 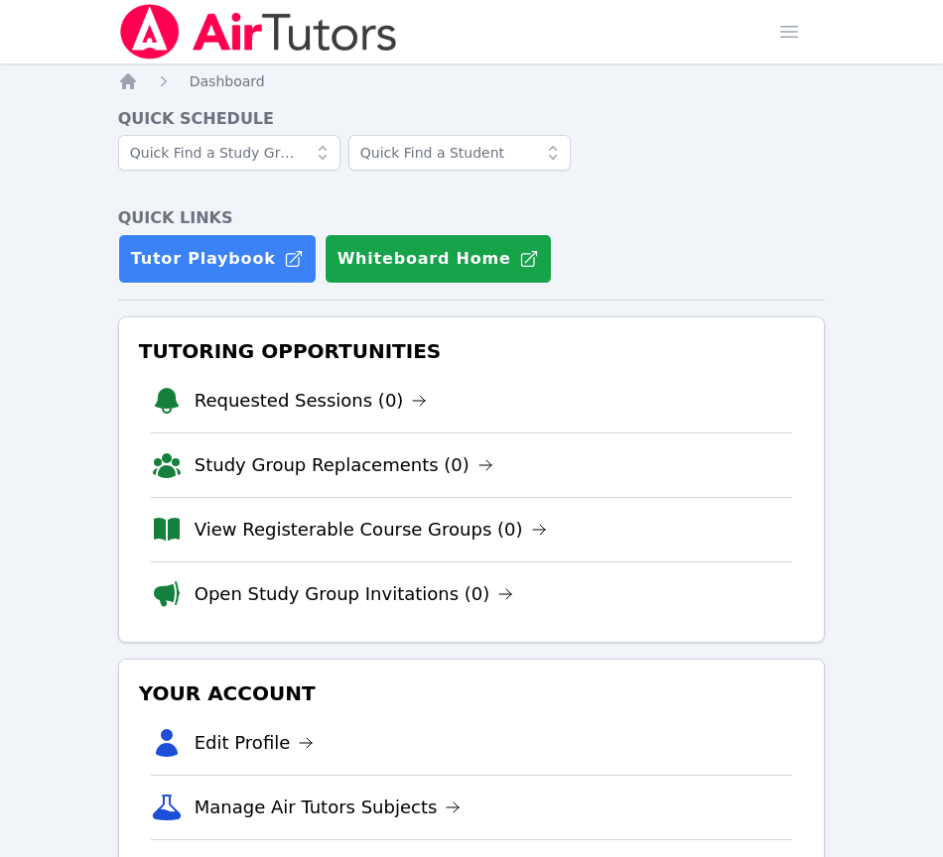 I want to click on nav: Breadcrumb, so click(x=471, y=81).